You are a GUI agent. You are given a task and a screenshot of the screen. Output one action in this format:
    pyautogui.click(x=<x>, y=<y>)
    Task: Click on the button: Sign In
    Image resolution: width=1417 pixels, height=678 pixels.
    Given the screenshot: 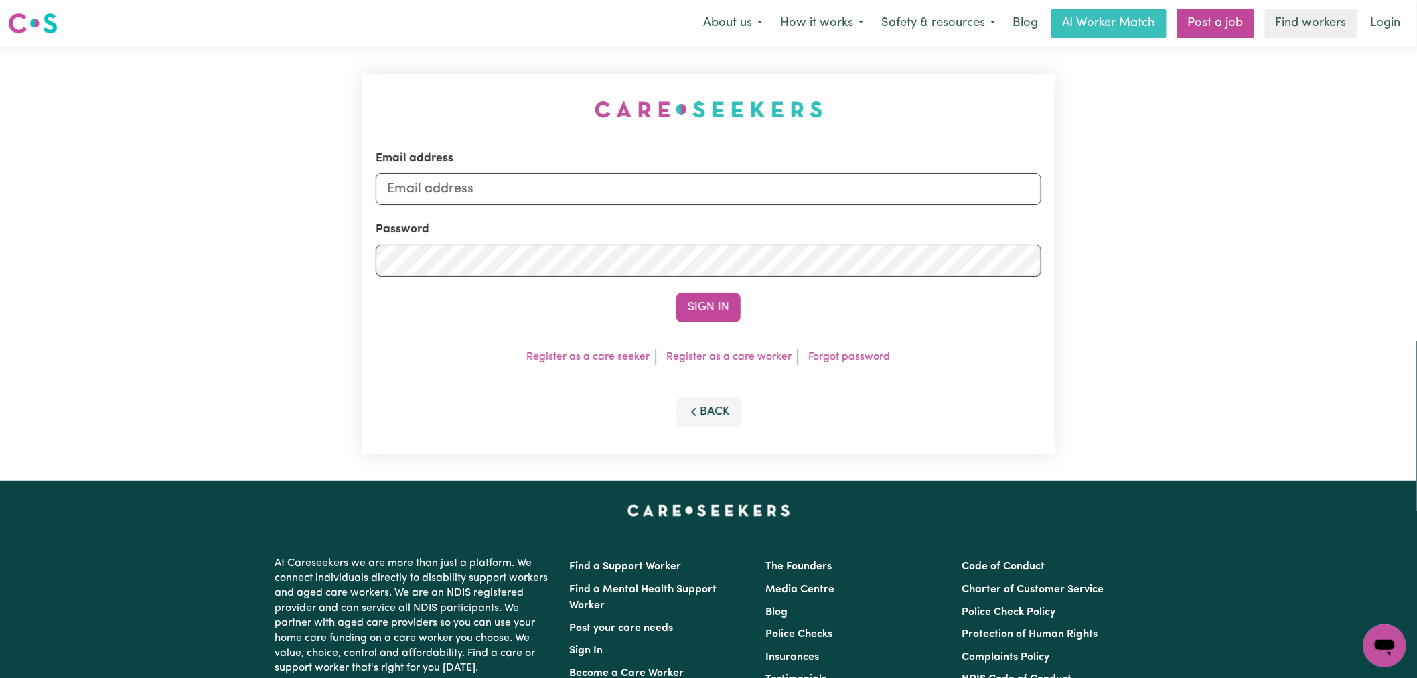 What is the action you would take?
    pyautogui.click(x=709, y=307)
    